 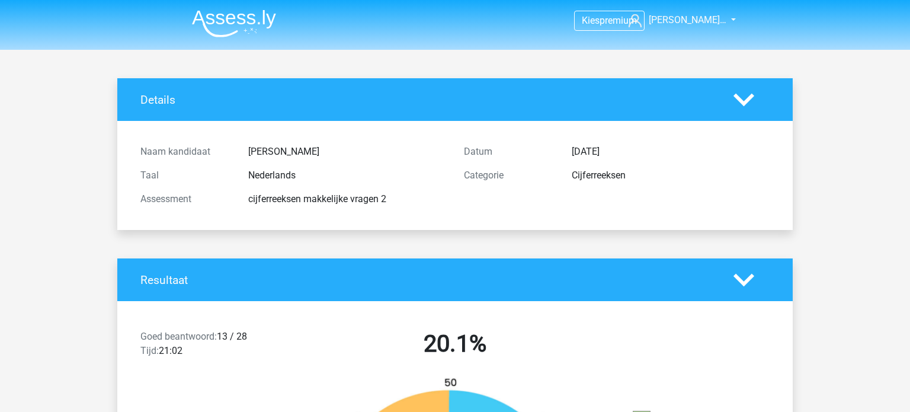 I want to click on h4: Resultaat, so click(x=428, y=280).